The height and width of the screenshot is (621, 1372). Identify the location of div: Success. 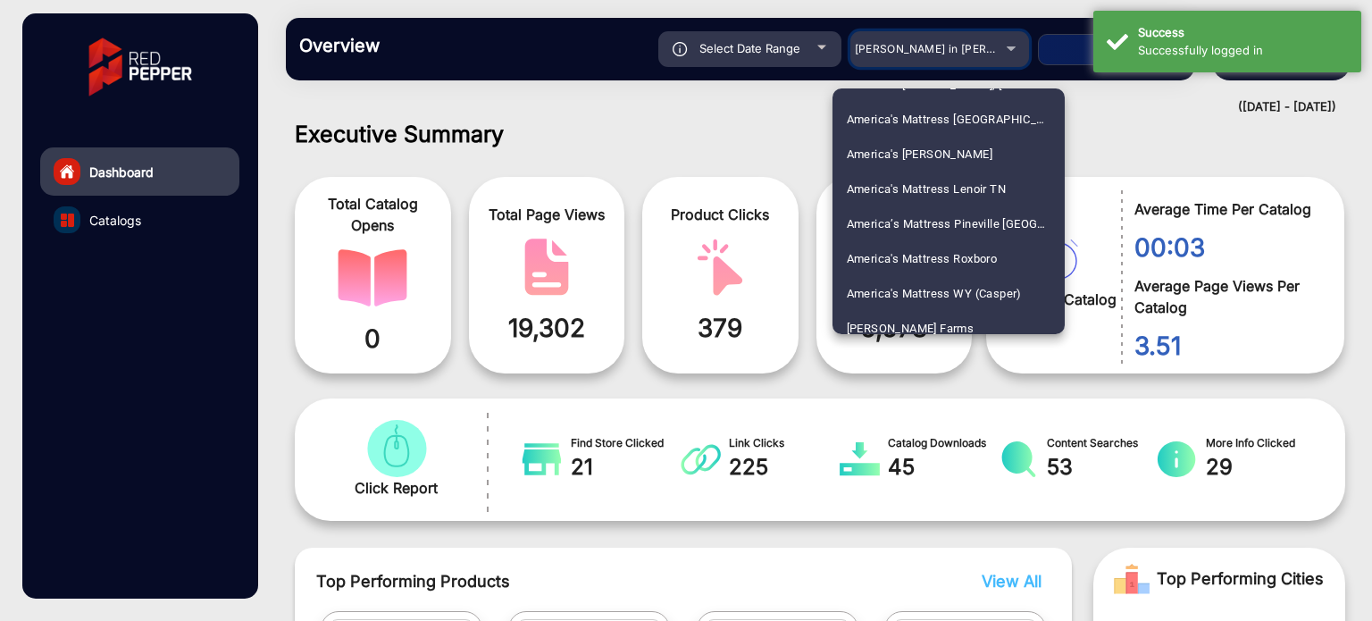
(1243, 33).